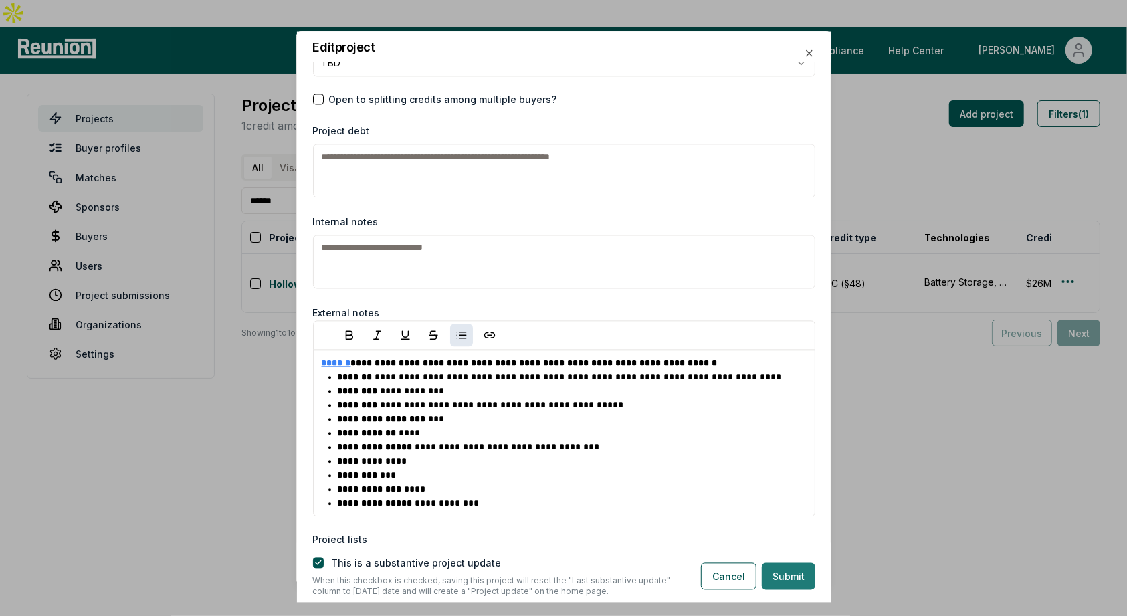 This screenshot has width=1127, height=616. What do you see at coordinates (341, 130) in the screenshot?
I see `label: Project debt` at bounding box center [341, 130].